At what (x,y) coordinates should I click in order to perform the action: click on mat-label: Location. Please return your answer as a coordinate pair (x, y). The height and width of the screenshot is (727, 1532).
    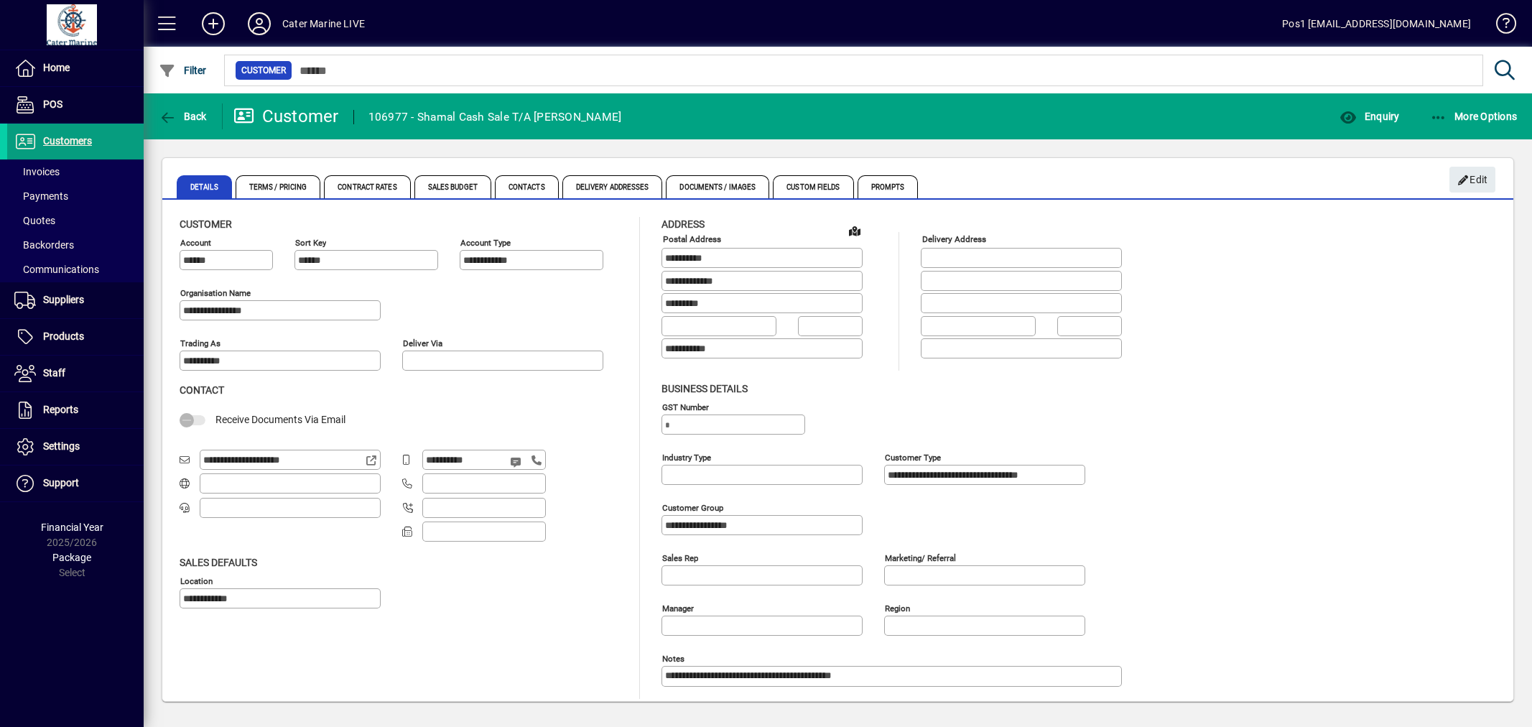
    Looking at the image, I should click on (196, 580).